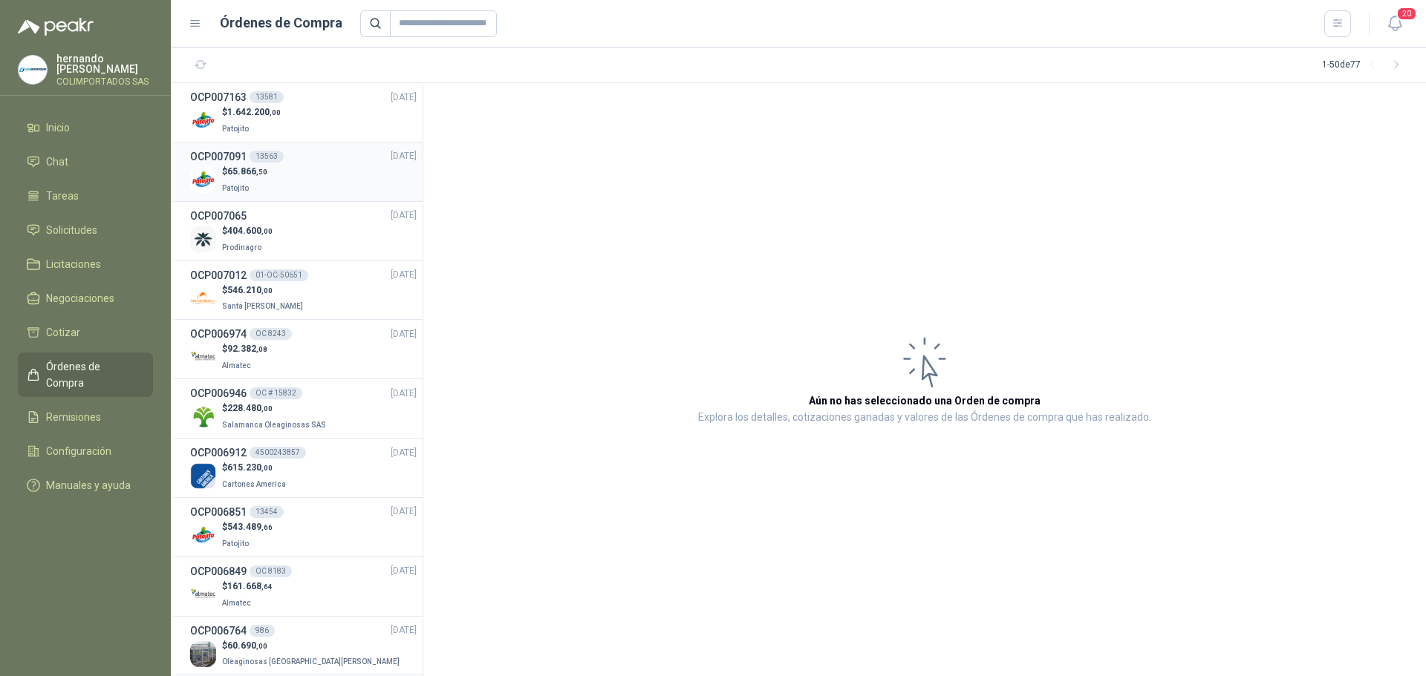 The height and width of the screenshot is (676, 1426). What do you see at coordinates (270, 334) in the screenshot?
I see `div: OC 8243` at bounding box center [270, 334].